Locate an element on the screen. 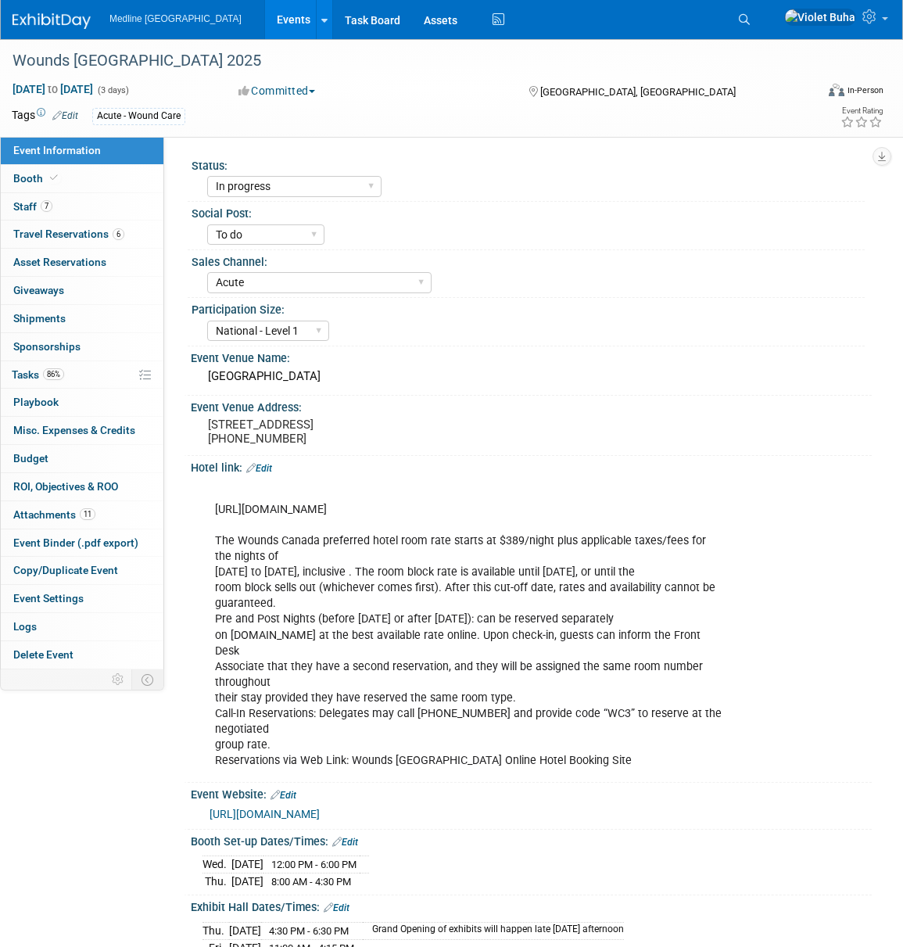 The height and width of the screenshot is (947, 903). div: Booth Set-up Dates/Times: is located at coordinates (531, 840).